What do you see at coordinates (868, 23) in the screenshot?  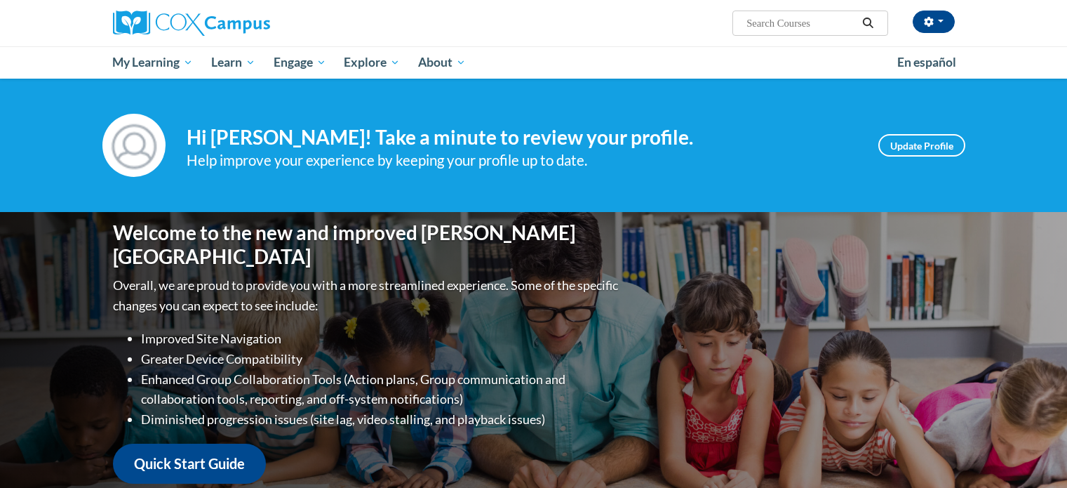 I see `button: Search` at bounding box center [868, 23].